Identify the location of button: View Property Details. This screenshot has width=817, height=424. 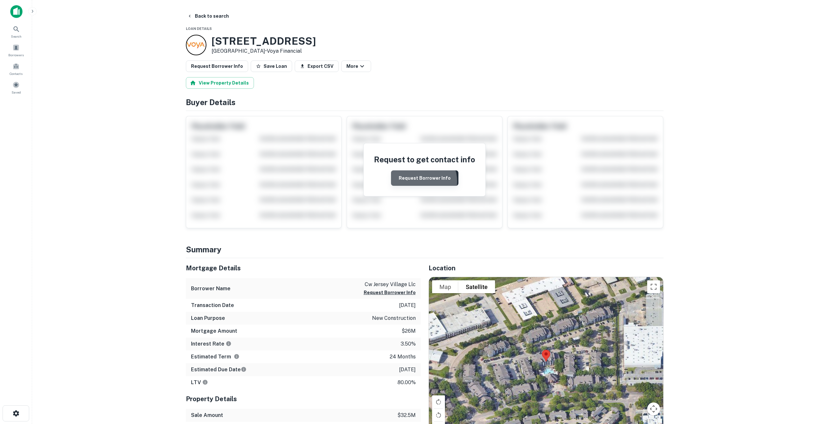
(220, 83).